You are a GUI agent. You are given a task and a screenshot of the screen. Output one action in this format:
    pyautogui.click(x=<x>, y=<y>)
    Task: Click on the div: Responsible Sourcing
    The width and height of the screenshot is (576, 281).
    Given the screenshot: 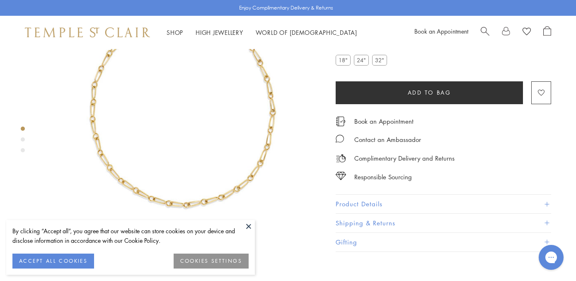 What is the action you would take?
    pyautogui.click(x=383, y=177)
    